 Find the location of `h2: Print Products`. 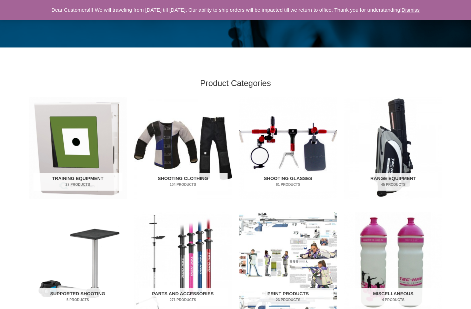

h2: Print Products is located at coordinates (288, 297).